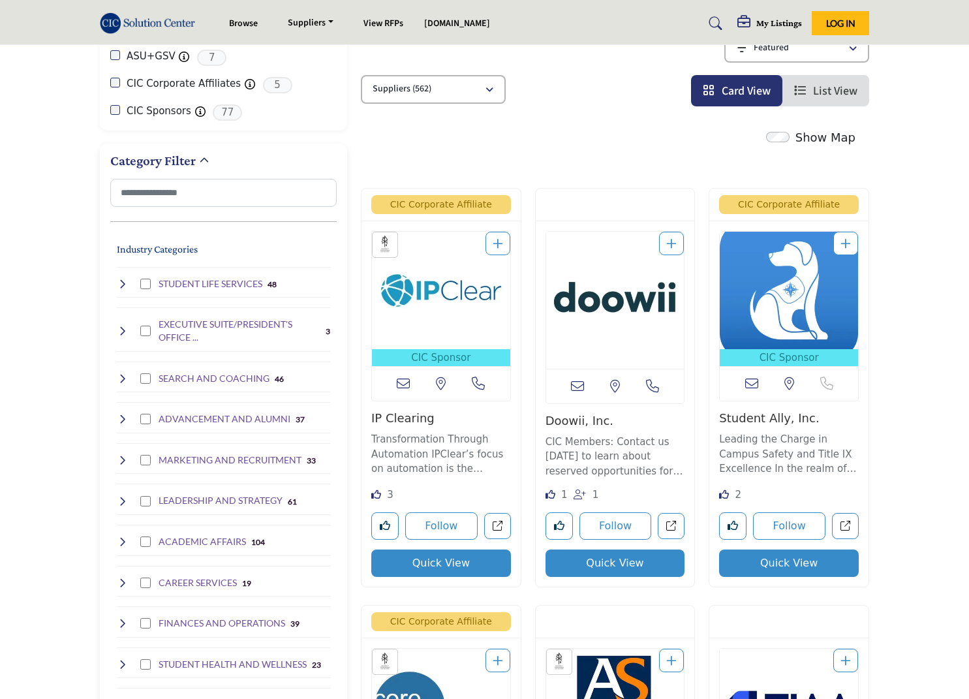 The width and height of the screenshot is (969, 699). I want to click on img: IP Clearing, so click(441, 290).